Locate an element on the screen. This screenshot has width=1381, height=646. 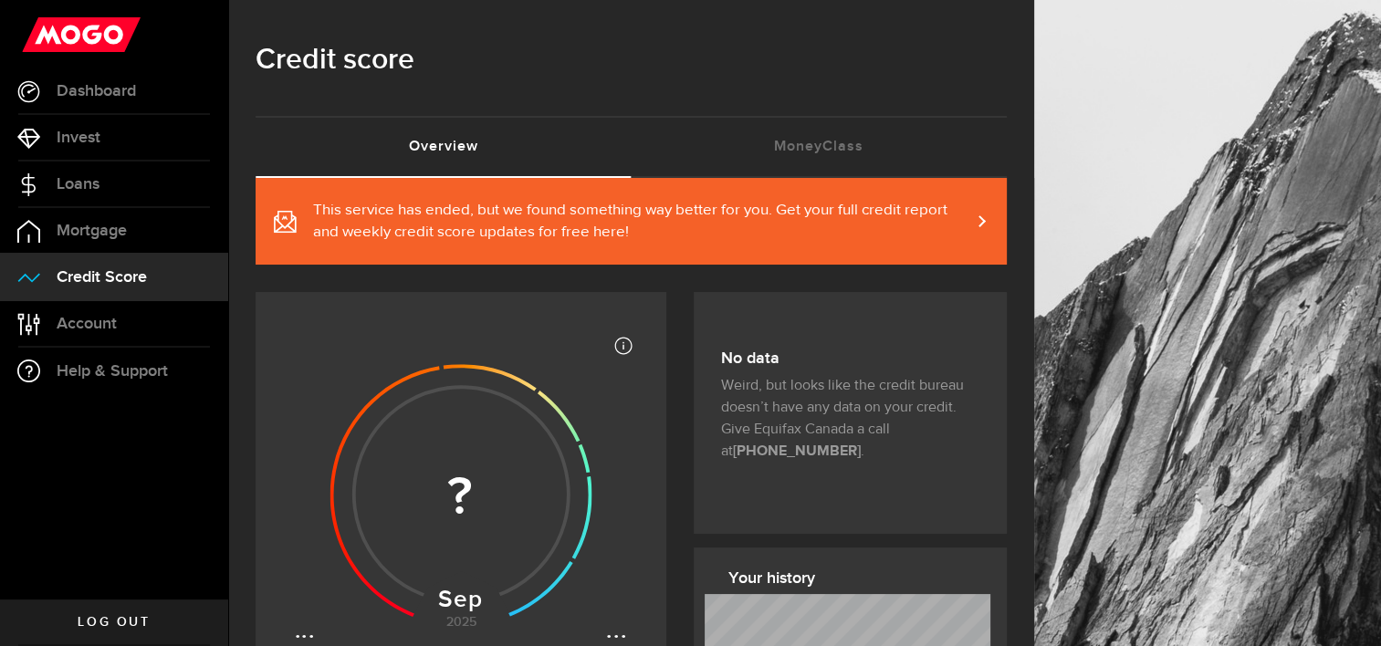
span: Loans is located at coordinates (78, 184).